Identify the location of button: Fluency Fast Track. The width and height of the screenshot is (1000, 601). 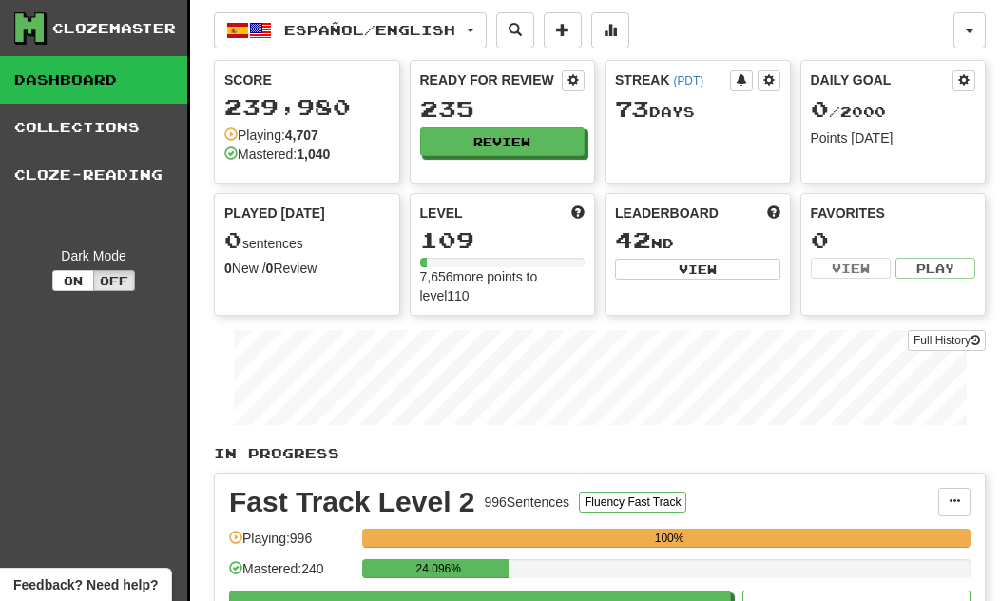
(632, 502).